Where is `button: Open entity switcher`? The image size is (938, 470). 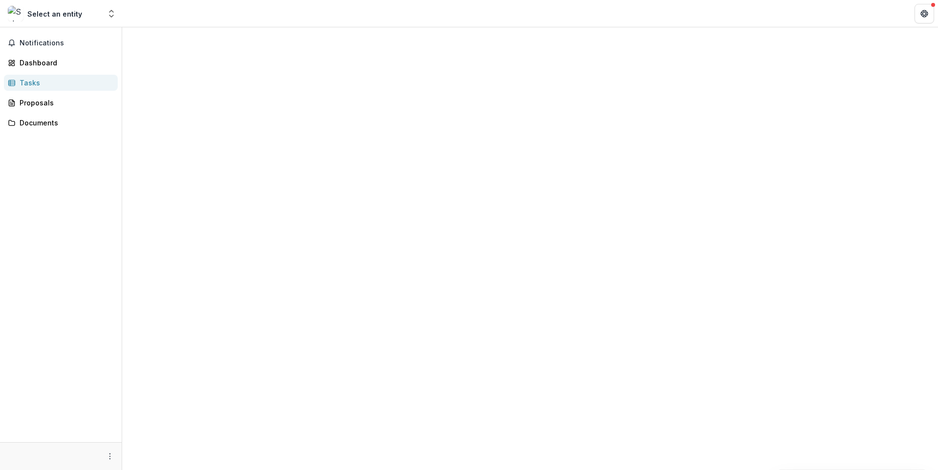
button: Open entity switcher is located at coordinates (111, 14).